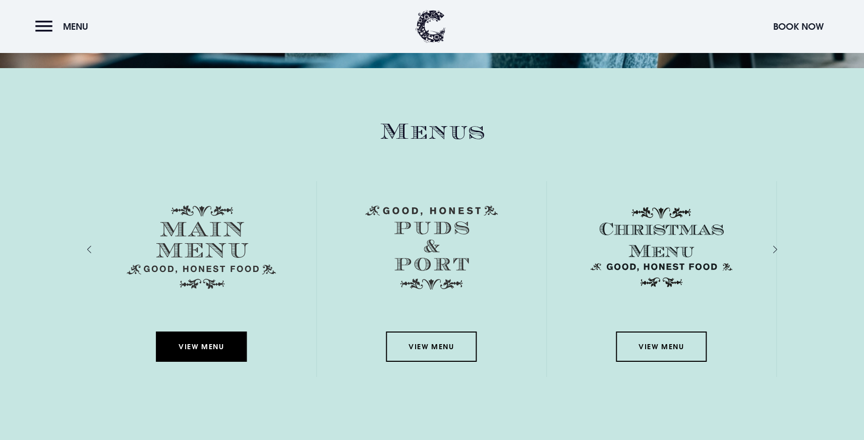  What do you see at coordinates (764, 249) in the screenshot?
I see `div: Next slide` at bounding box center [764, 249].